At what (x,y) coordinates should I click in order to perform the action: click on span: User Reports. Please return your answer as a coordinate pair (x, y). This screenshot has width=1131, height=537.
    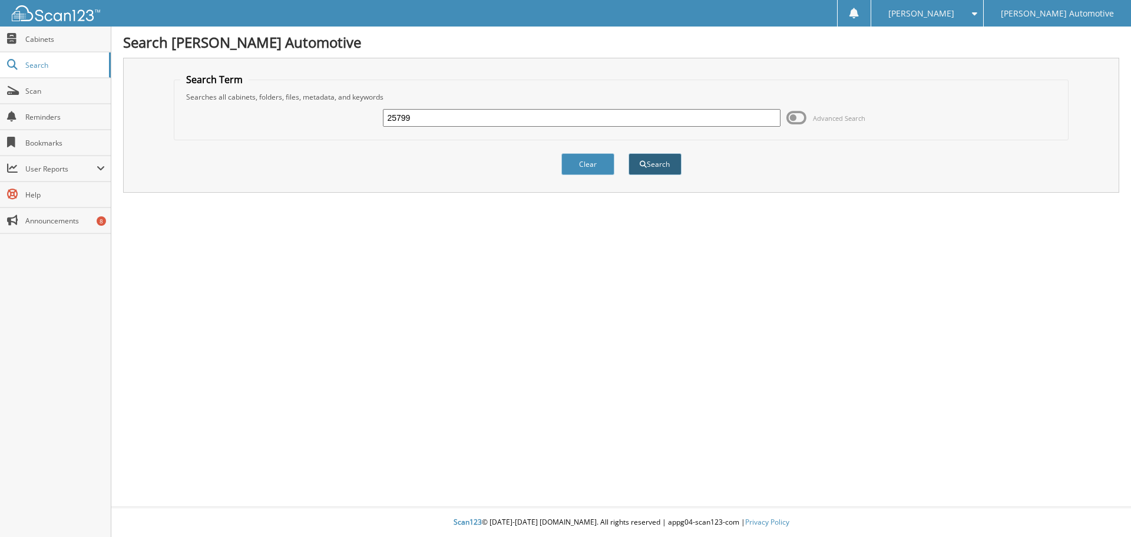
    Looking at the image, I should click on (61, 169).